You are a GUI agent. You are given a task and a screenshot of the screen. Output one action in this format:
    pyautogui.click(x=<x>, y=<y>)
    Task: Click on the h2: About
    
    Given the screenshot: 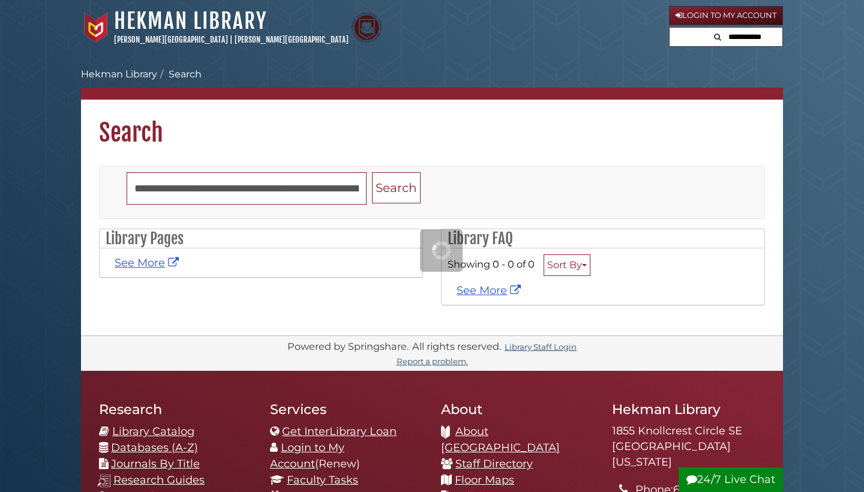 What is the action you would take?
    pyautogui.click(x=517, y=409)
    